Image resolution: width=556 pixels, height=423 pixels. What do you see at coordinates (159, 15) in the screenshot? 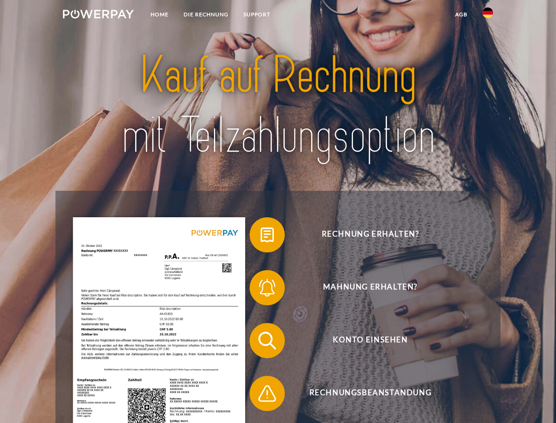
I see `a: Home` at bounding box center [159, 15].